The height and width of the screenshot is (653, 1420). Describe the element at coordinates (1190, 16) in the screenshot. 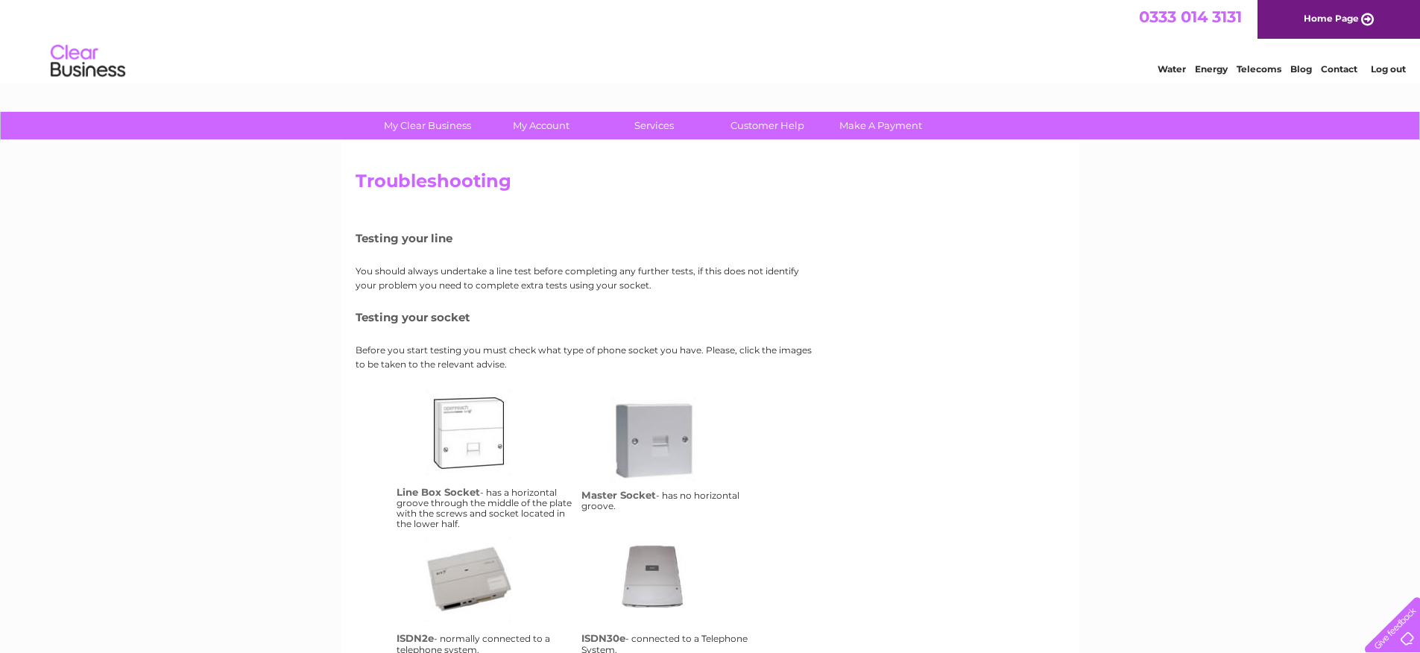

I see `span: 0333 014 3131` at that location.